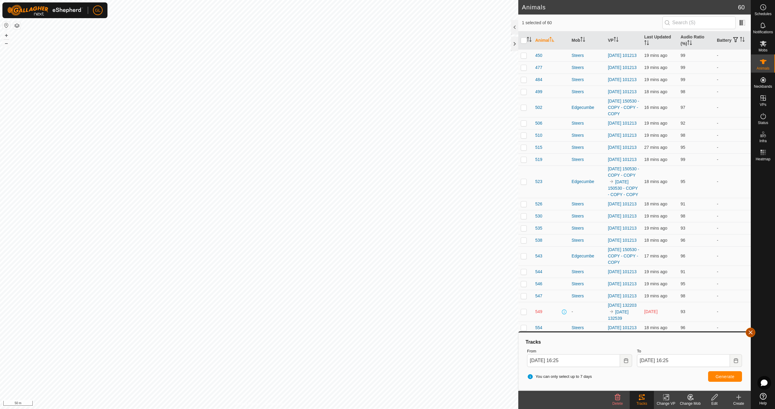  Describe the element at coordinates (538, 182) in the screenshot. I see `span: 523` at that location.